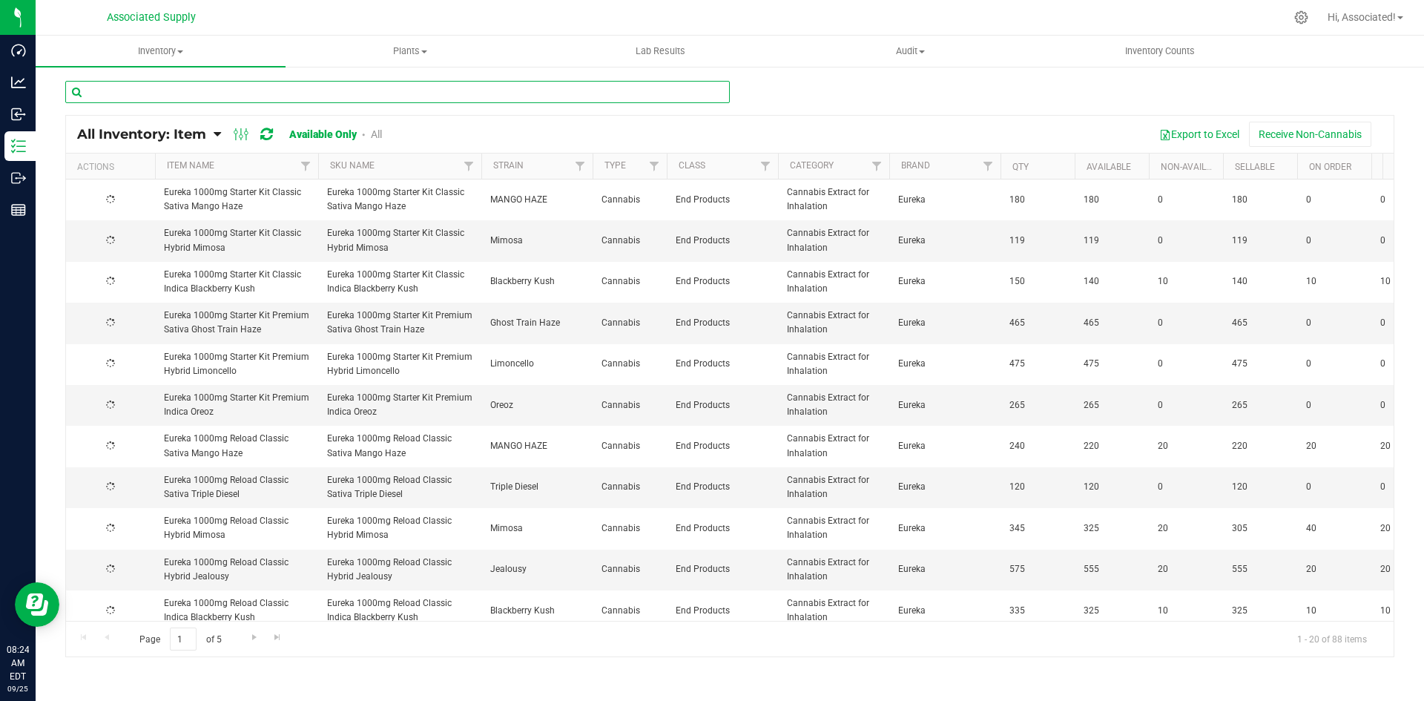  Describe the element at coordinates (660, 51) in the screenshot. I see `span: Lab Results` at that location.